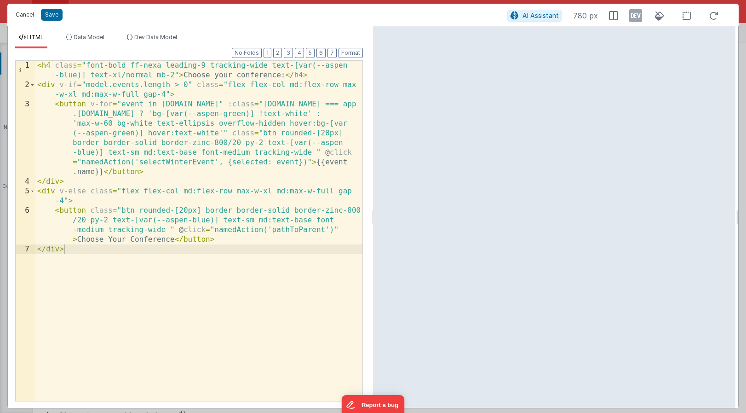 The height and width of the screenshot is (413, 746). What do you see at coordinates (310, 53) in the screenshot?
I see `button: 5` at bounding box center [310, 53].